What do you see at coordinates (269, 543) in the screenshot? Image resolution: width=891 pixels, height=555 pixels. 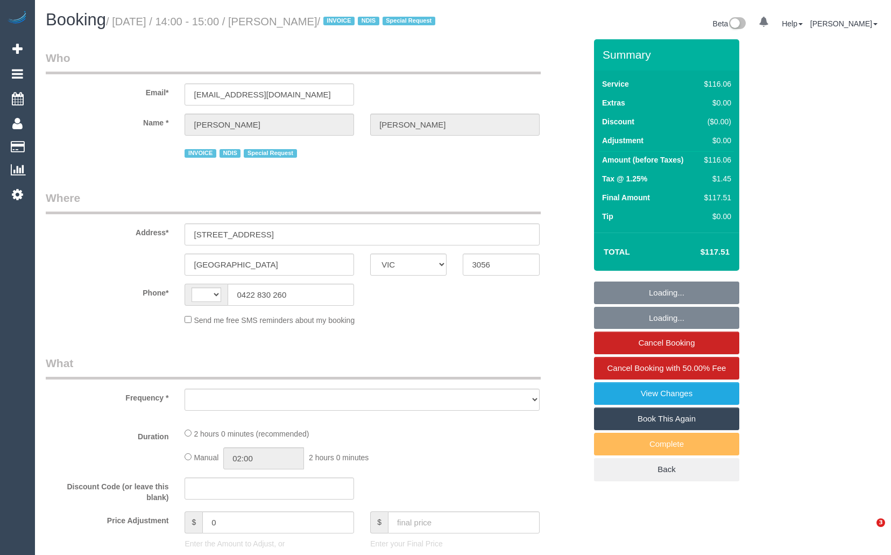 I see `p: Enter the Amount to Adjust, or` at bounding box center [269, 543].